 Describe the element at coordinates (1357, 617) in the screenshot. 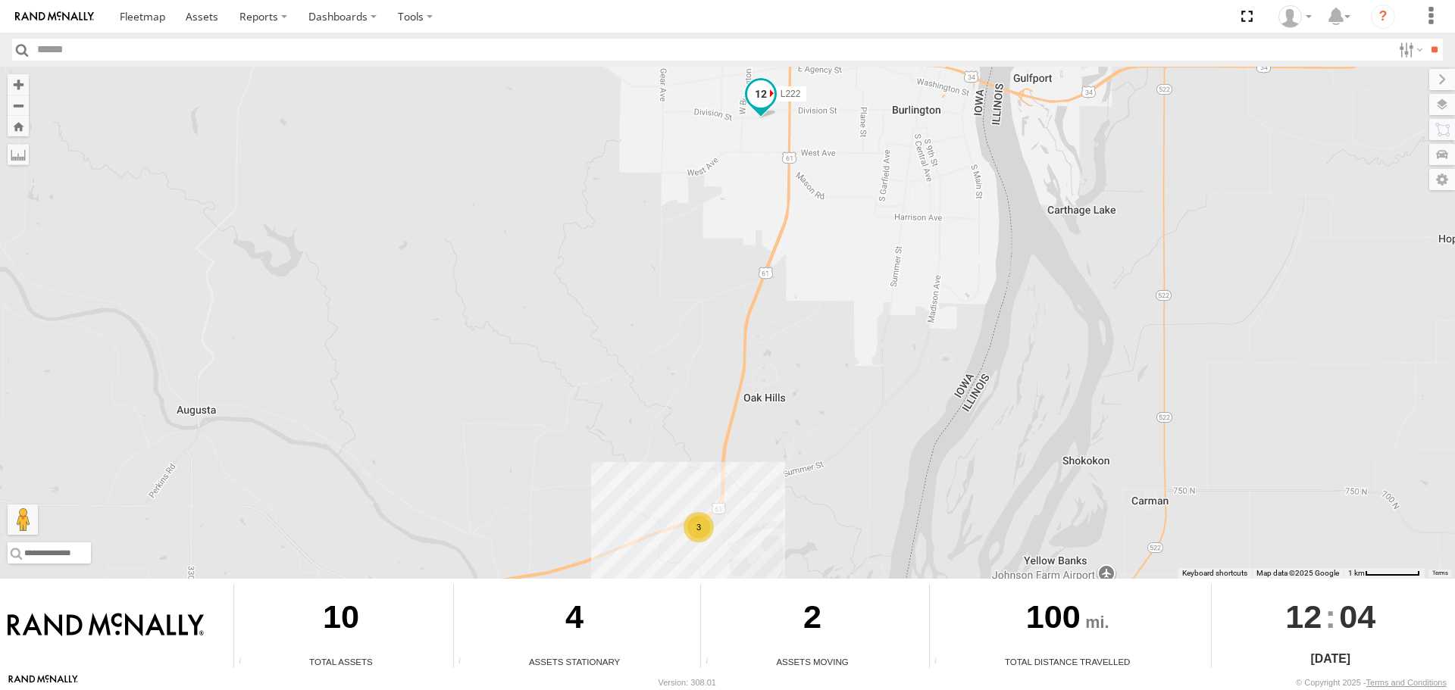

I see `span: 04` at that location.